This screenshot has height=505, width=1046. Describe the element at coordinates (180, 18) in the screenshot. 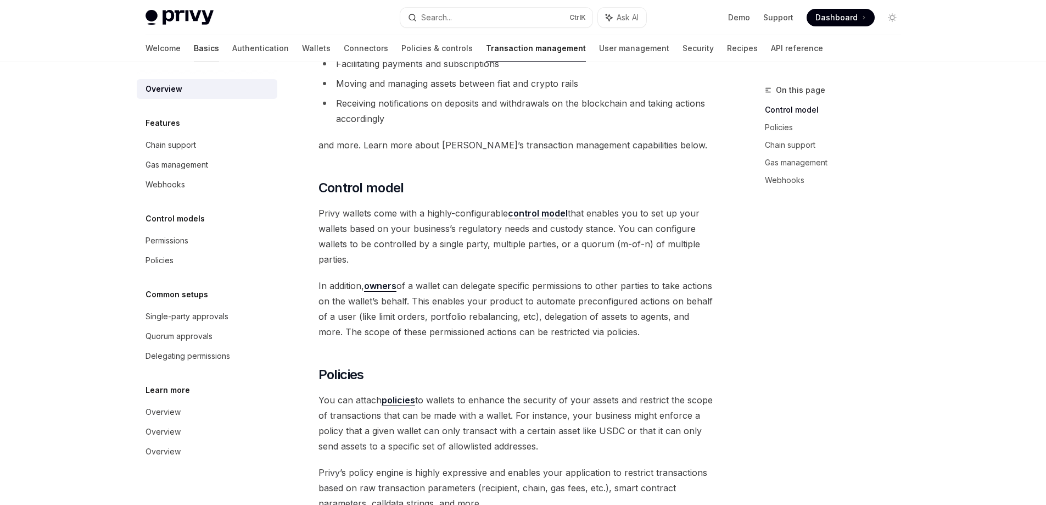

I see `img: light logo` at that location.